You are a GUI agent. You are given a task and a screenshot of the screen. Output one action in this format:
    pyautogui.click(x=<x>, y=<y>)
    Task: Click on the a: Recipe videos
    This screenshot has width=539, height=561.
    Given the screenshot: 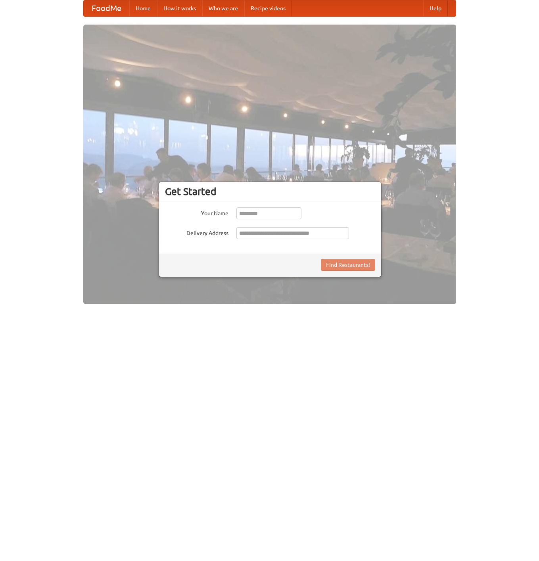 What is the action you would take?
    pyautogui.click(x=268, y=8)
    